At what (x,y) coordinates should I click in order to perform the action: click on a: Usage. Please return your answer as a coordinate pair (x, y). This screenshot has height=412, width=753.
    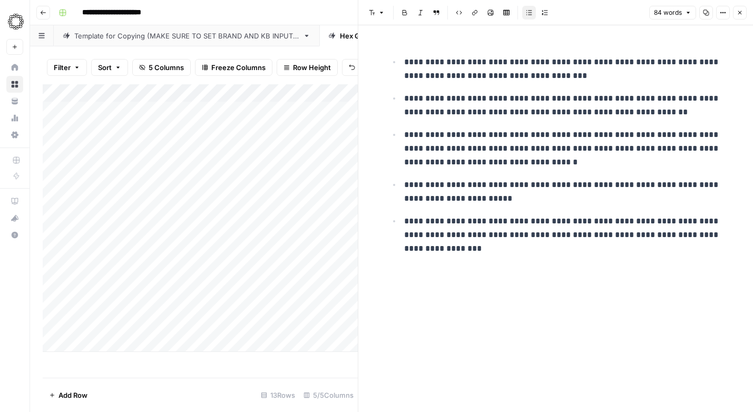
    Looking at the image, I should click on (15, 118).